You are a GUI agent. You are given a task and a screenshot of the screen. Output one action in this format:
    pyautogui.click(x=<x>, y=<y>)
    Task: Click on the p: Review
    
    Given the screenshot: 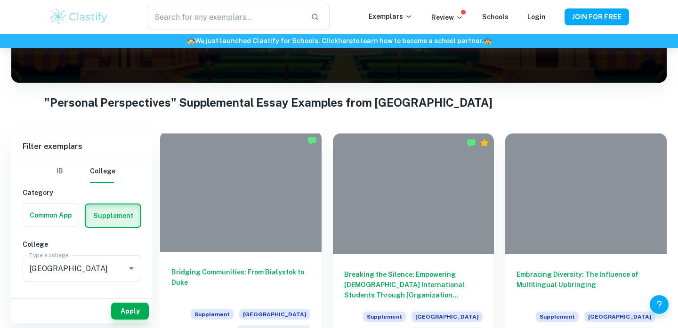 What is the action you would take?
    pyautogui.click(x=447, y=17)
    